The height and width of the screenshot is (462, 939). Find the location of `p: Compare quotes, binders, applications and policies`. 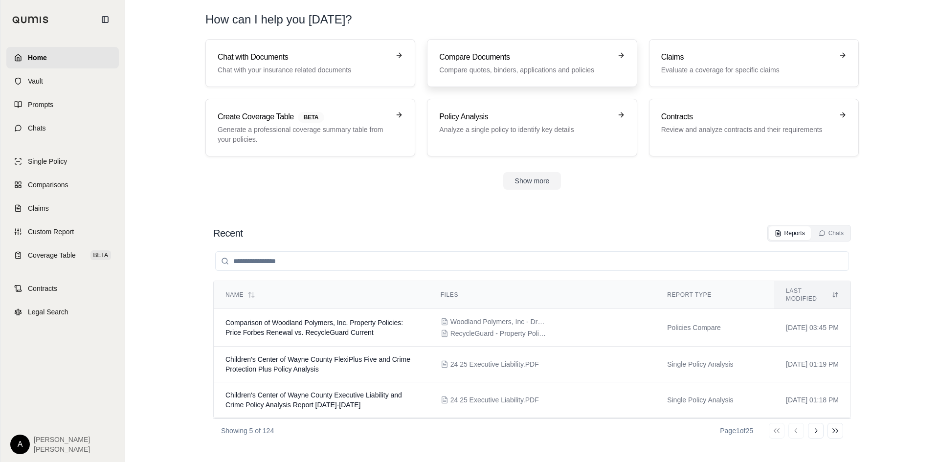

p: Compare quotes, binders, applications and policies is located at coordinates (525, 70).